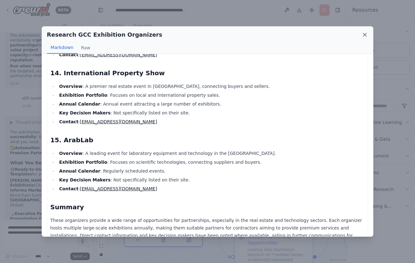 The width and height of the screenshot is (415, 263). What do you see at coordinates (105, 35) in the screenshot?
I see `h2: Research GCC Exhibition Organizers` at bounding box center [105, 35].